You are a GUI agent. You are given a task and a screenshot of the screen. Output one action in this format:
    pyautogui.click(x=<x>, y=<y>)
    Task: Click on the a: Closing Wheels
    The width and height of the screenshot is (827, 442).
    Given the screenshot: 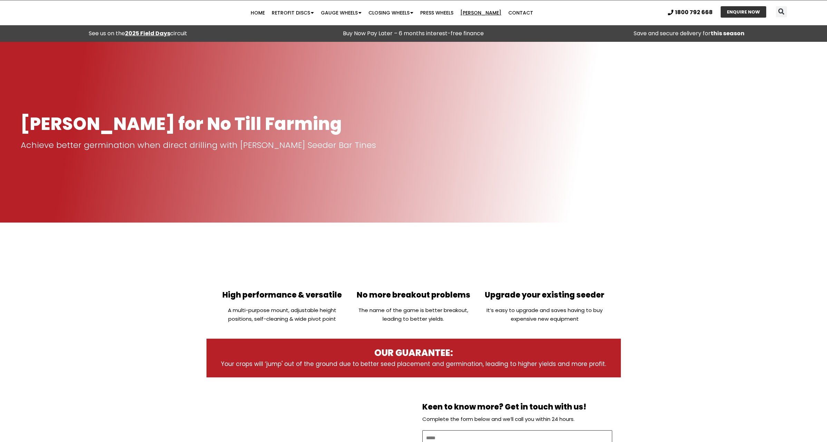 What is the action you would take?
    pyautogui.click(x=391, y=13)
    